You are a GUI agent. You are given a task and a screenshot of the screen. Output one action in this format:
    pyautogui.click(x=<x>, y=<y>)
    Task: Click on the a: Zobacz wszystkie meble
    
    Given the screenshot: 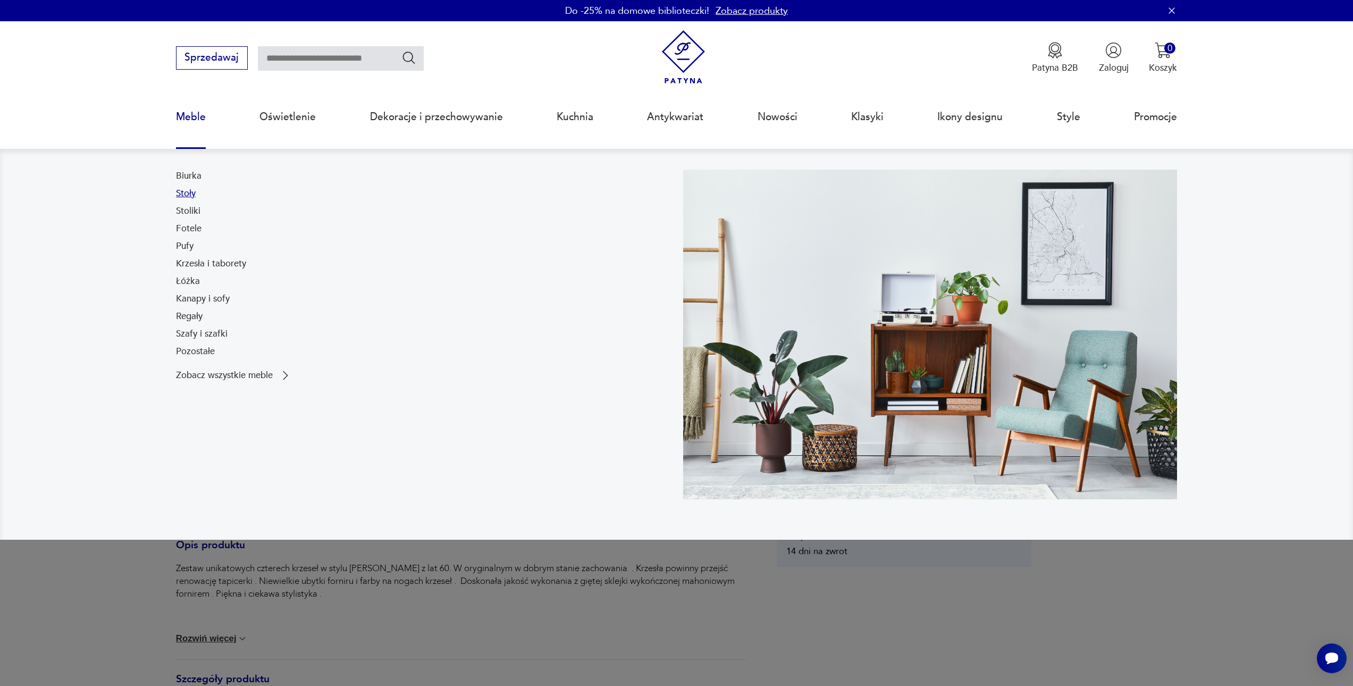 What is the action you would take?
    pyautogui.click(x=234, y=375)
    